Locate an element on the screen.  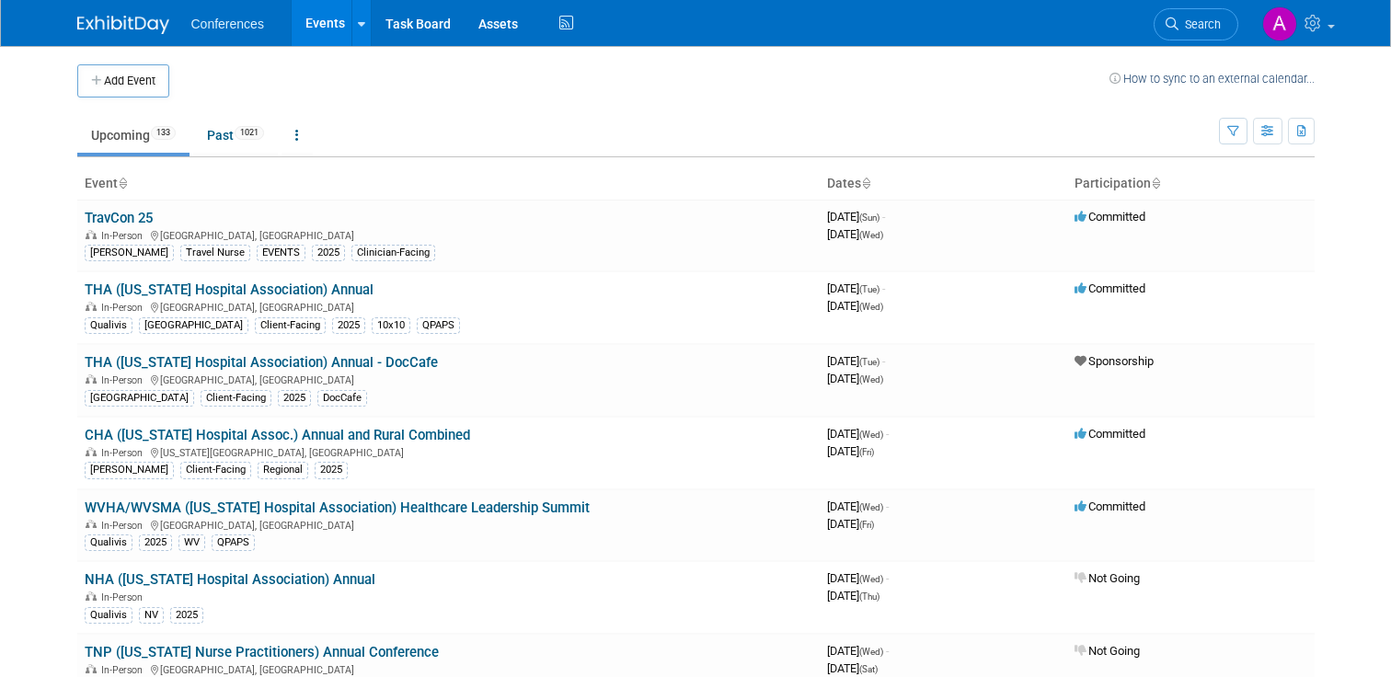
a: Upcoming133 is located at coordinates (133, 135).